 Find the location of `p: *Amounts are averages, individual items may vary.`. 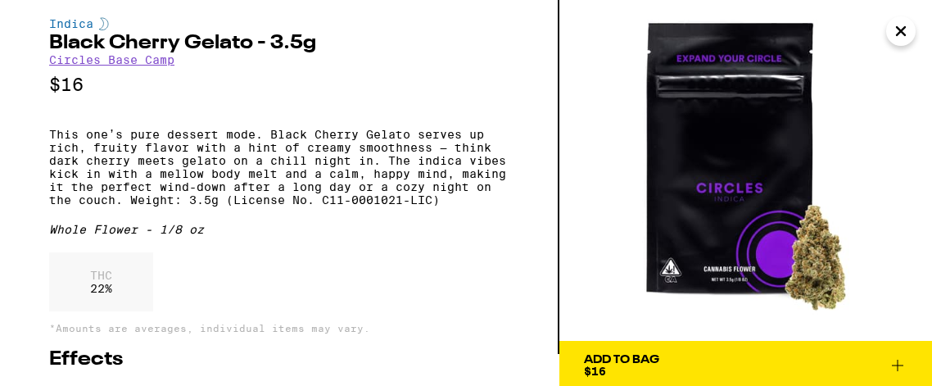

p: *Amounts are averages, individual items may vary. is located at coordinates (278, 328).